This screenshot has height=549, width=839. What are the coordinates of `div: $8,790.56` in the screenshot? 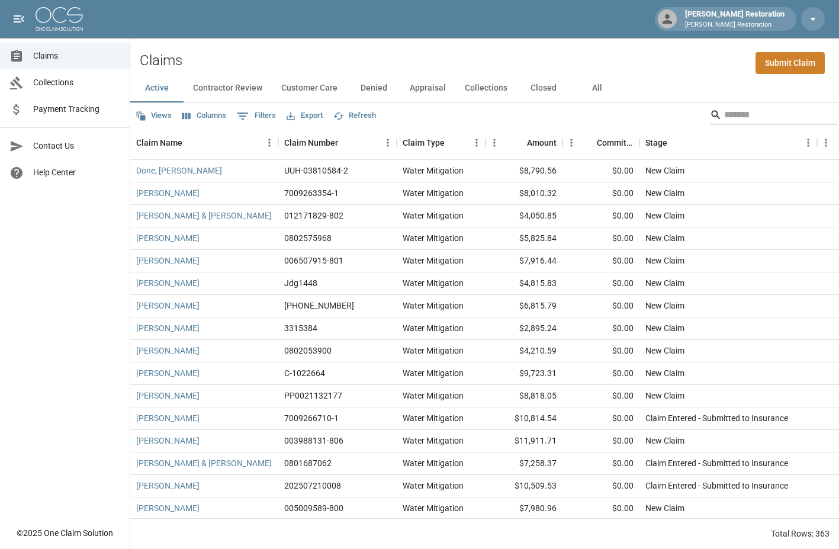 It's located at (524, 171).